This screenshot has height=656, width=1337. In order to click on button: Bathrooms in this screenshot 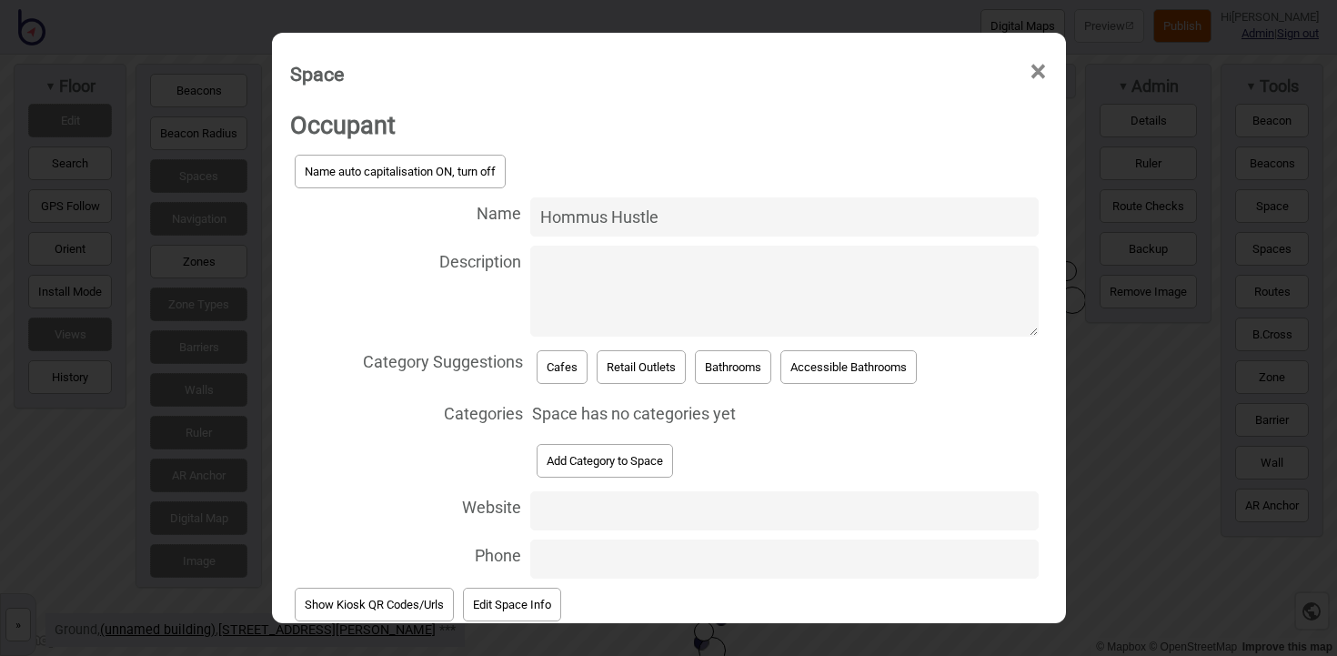, I will do `click(733, 367)`.